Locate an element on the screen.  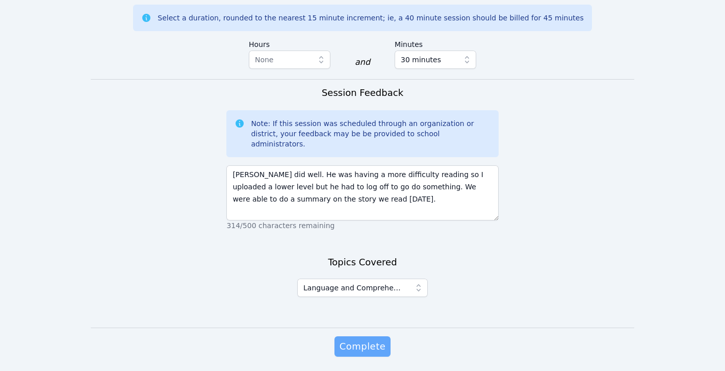
div: Select a duration, rounded to the nearest 15 minute increment; ie, a 40 minute session should be ... is located at coordinates (370, 18).